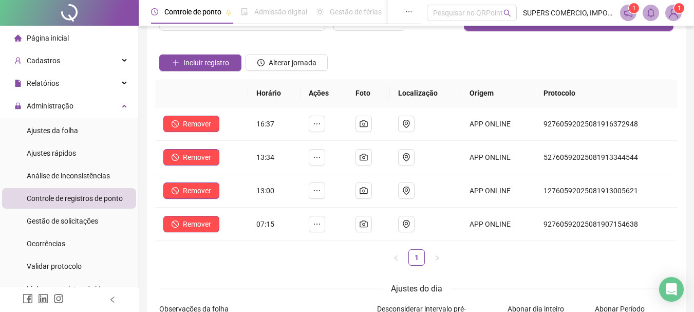 Image resolution: width=694 pixels, height=312 pixels. Describe the element at coordinates (606, 157) in the screenshot. I see `td: 52760592025081913344544` at that location.